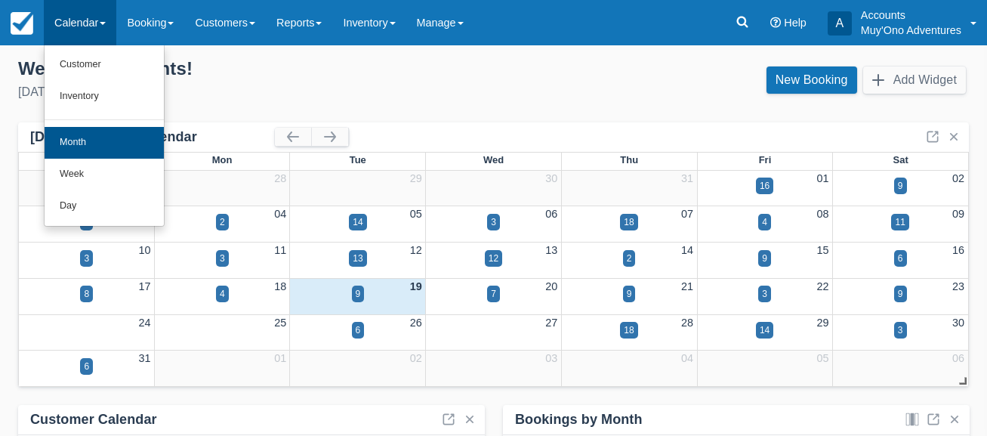  Describe the element at coordinates (911, 15) in the screenshot. I see `p: Accounts` at that location.